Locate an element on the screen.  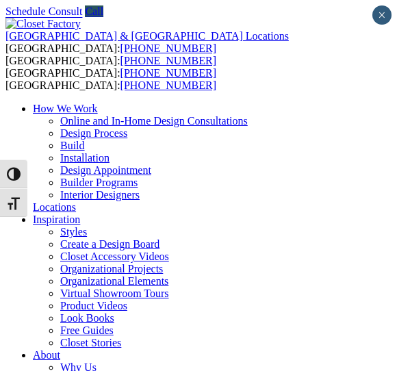
img: Closet Factory is located at coordinates (43, 24).